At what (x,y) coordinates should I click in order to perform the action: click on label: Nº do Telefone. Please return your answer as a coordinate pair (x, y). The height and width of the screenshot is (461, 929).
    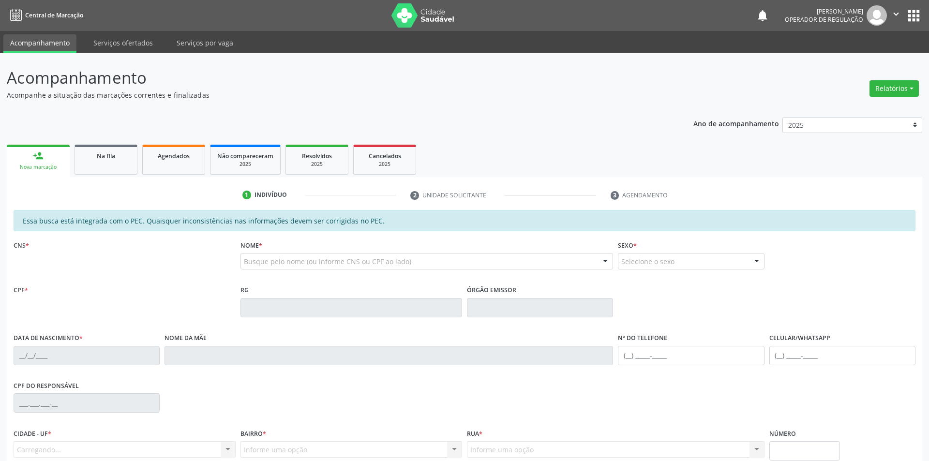
    Looking at the image, I should click on (643, 338).